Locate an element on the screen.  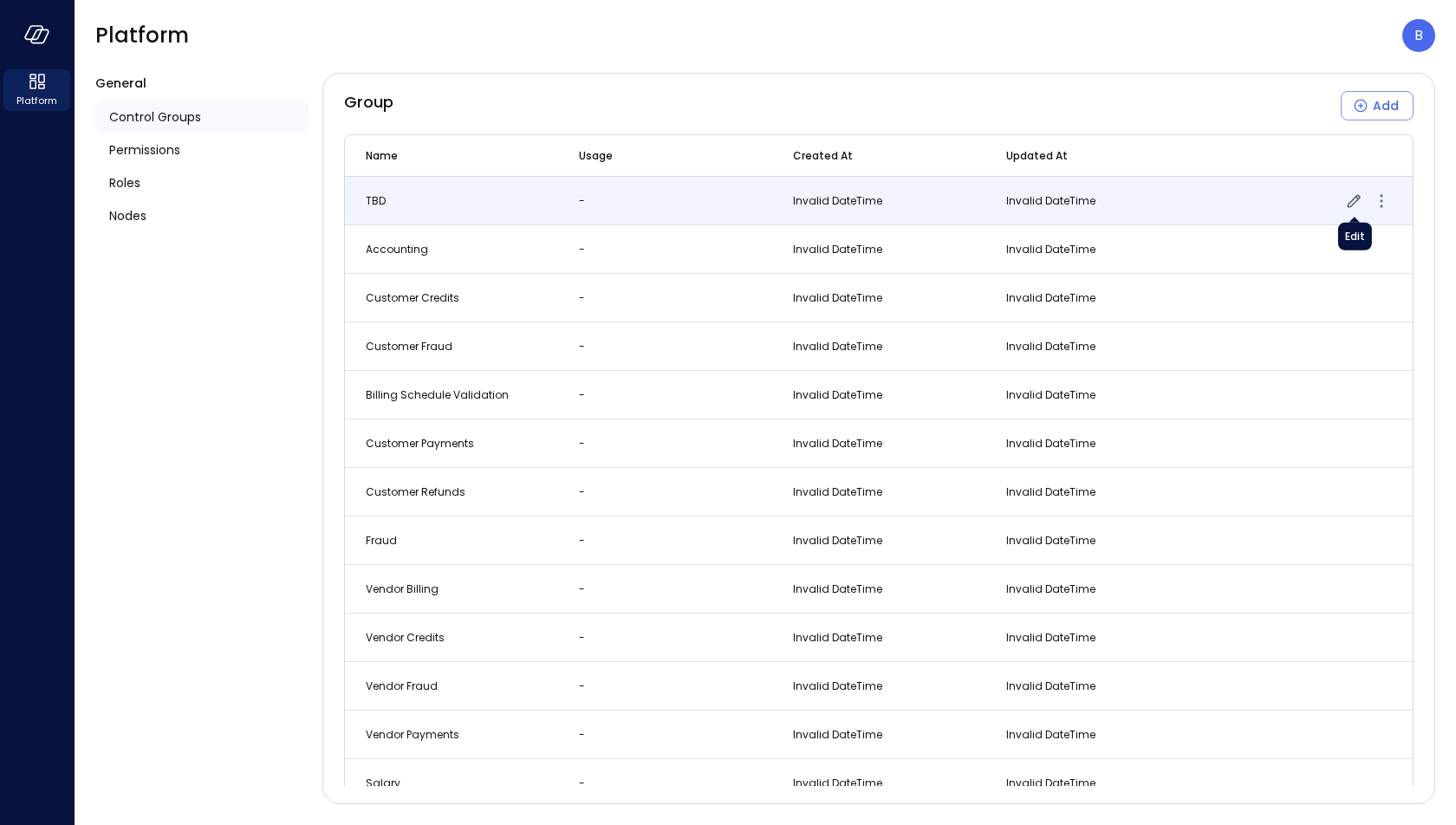
span: Salary is located at coordinates (383, 782).